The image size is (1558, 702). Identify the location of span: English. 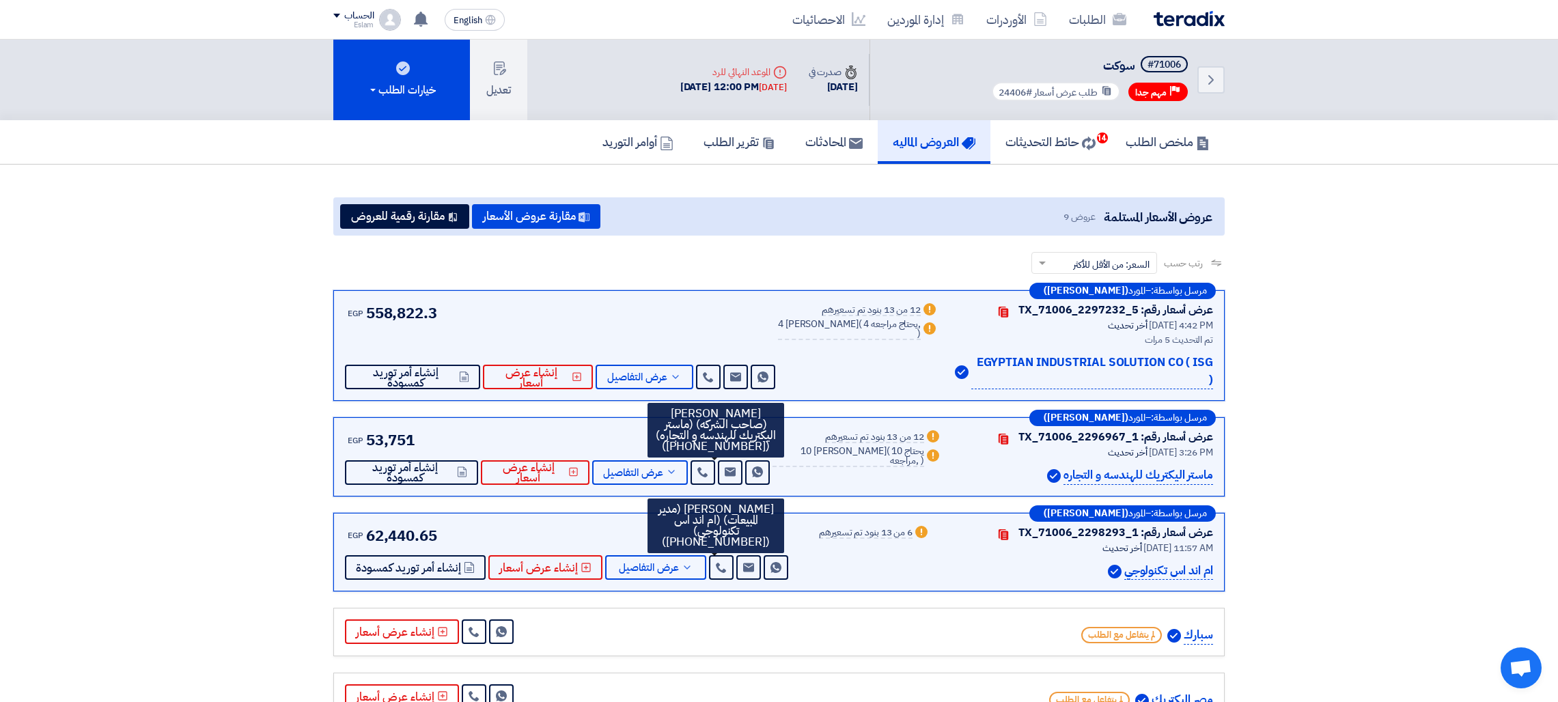
(468, 20).